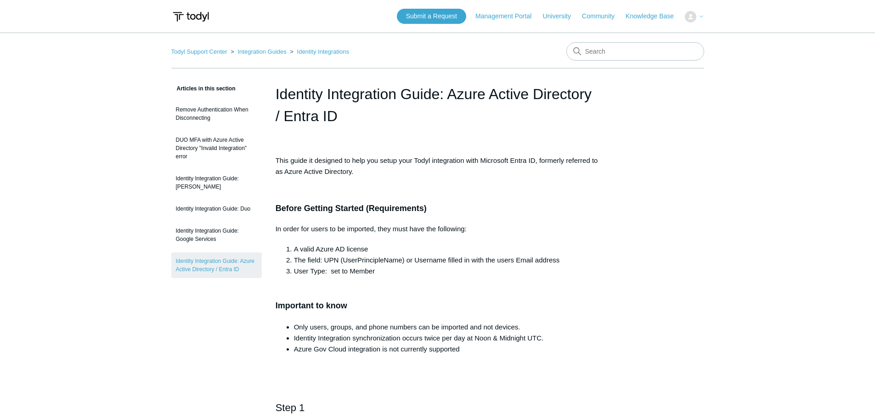 This screenshot has width=875, height=418. Describe the element at coordinates (203, 89) in the screenshot. I see `span: Articles in this section` at that location.